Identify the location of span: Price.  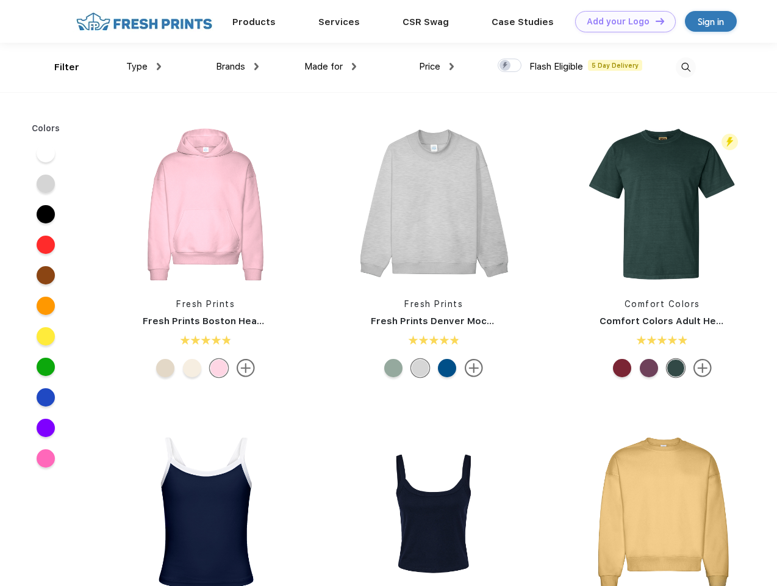
(430, 67).